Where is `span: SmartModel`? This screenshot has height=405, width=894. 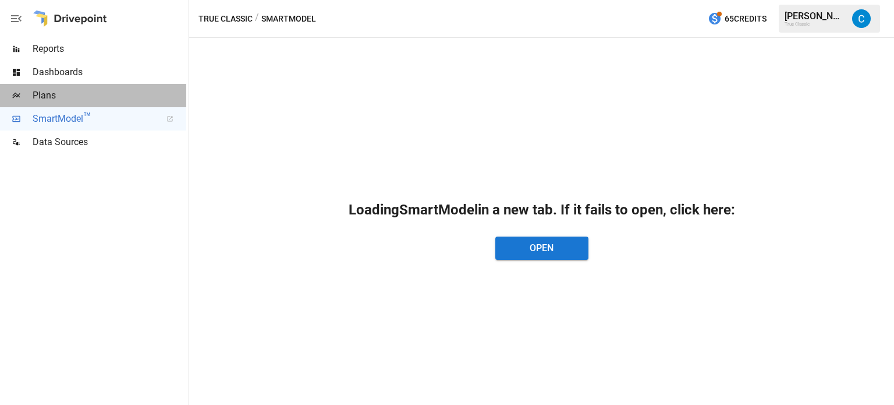
span: SmartModel is located at coordinates (93, 119).